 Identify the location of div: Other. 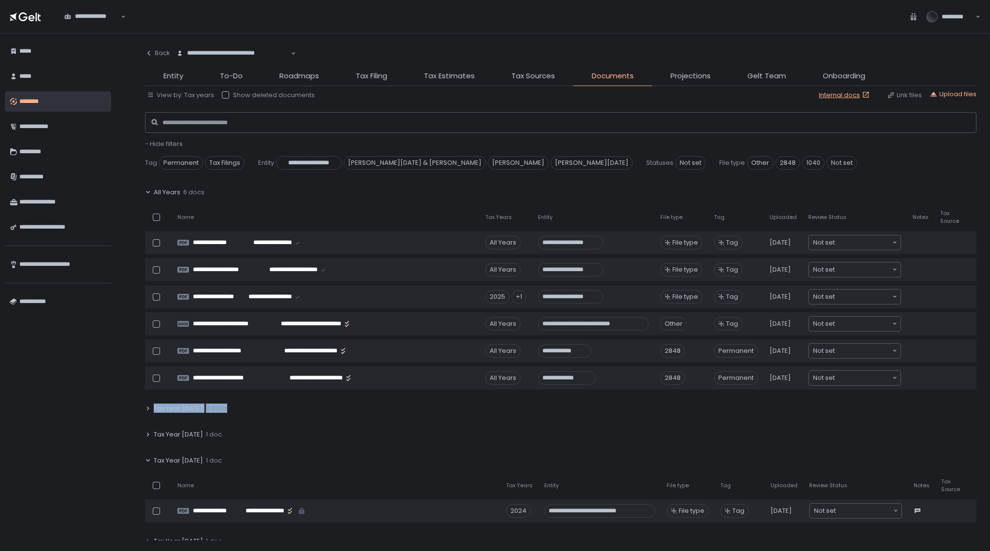
(673, 324).